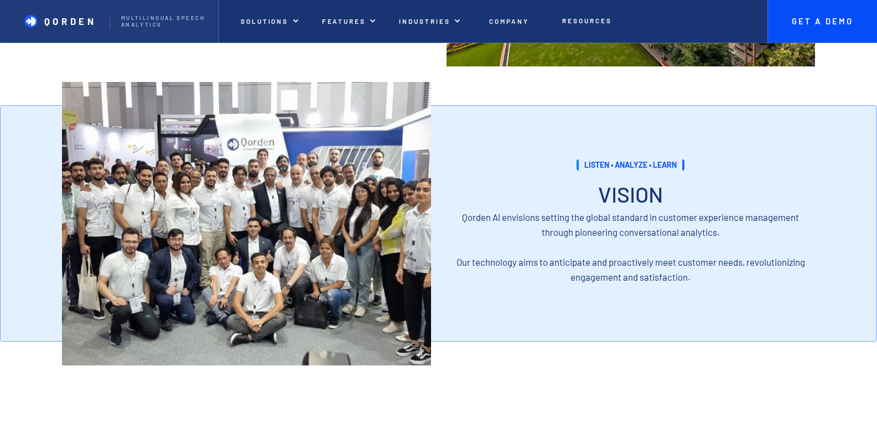  Describe the element at coordinates (424, 21) in the screenshot. I see `p: Industries` at that location.